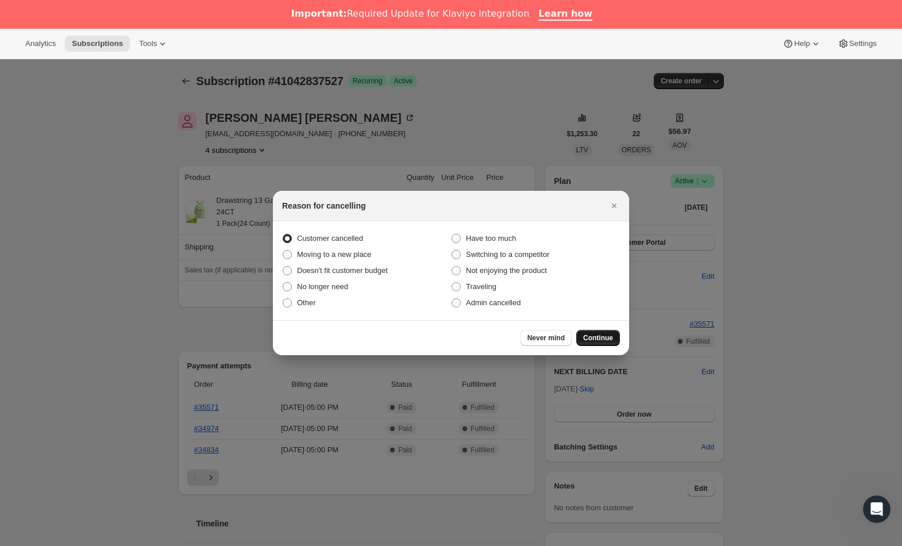 This screenshot has width=902, height=546. What do you see at coordinates (153, 44) in the screenshot?
I see `button: Tools` at bounding box center [153, 44].